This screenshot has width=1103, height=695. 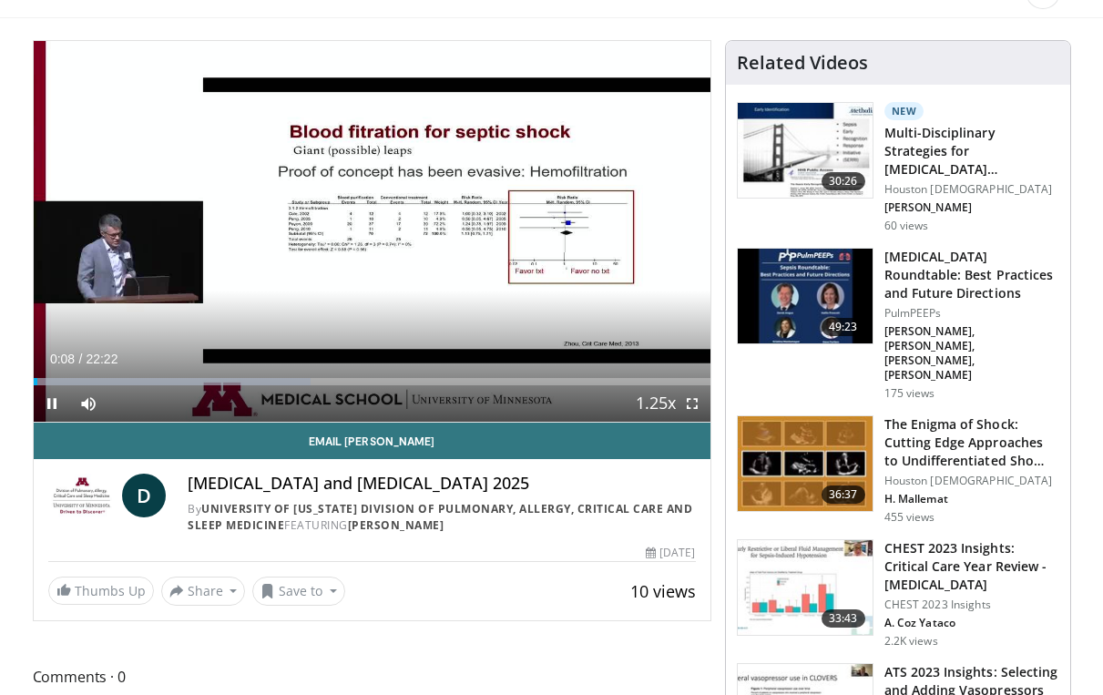 I want to click on span: D, so click(x=144, y=495).